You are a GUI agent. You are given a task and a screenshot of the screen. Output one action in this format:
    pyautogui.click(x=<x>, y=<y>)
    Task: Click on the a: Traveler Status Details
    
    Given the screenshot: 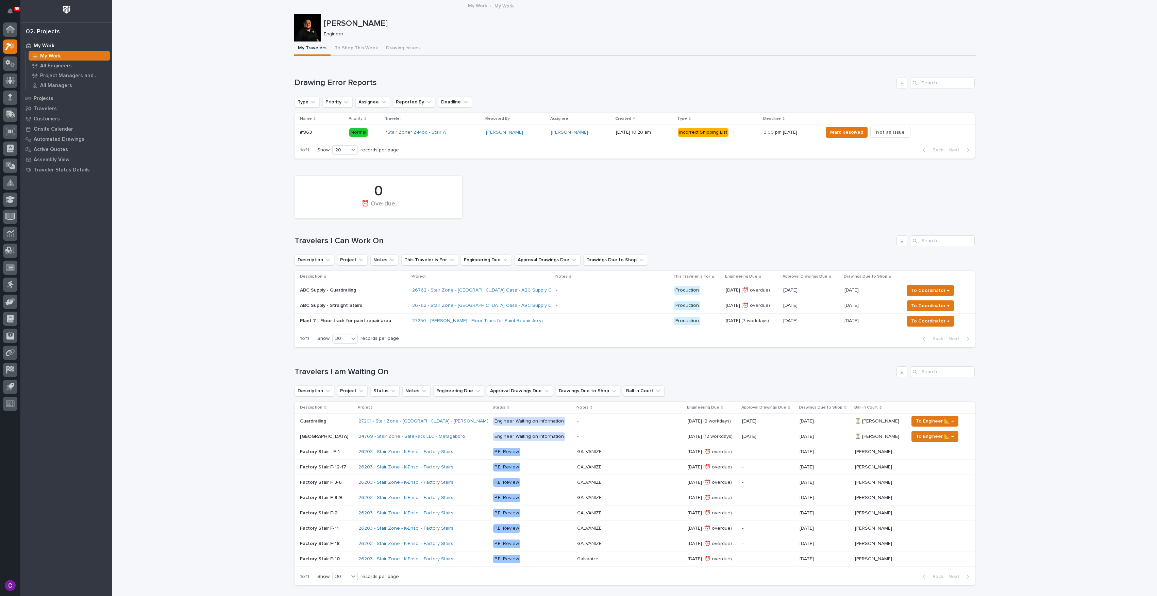 What is the action you would take?
    pyautogui.click(x=66, y=170)
    